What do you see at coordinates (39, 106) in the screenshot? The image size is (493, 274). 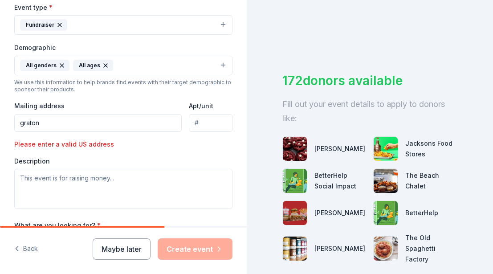 I see `label: Mailing address` at bounding box center [39, 106].